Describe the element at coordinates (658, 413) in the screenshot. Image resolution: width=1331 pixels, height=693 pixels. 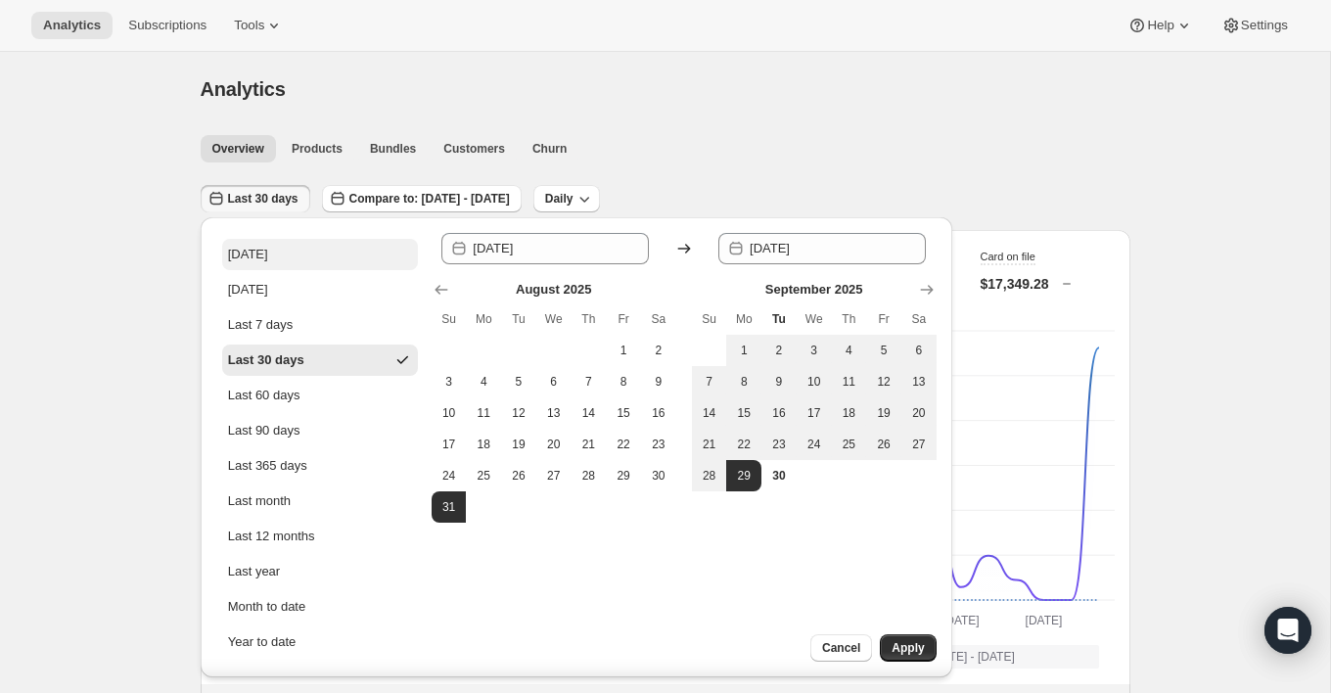
I see `button: Saturday August 16 2025` at that location.